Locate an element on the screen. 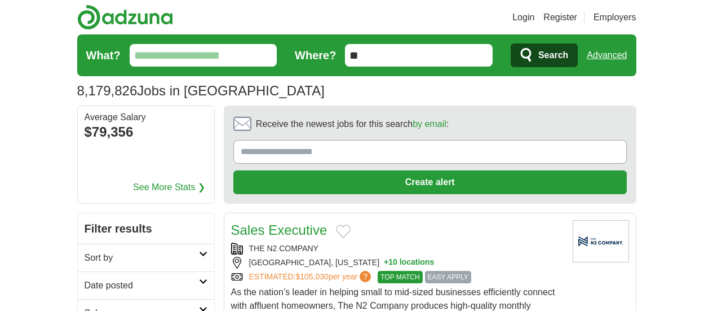 The width and height of the screenshot is (713, 311). h2: Date posted is located at coordinates (142, 285).